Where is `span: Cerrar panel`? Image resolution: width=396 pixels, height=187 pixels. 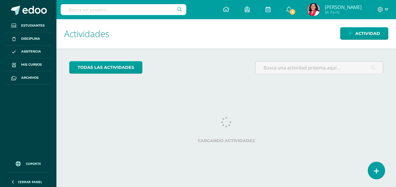 span: Cerrar panel is located at coordinates (30, 182).